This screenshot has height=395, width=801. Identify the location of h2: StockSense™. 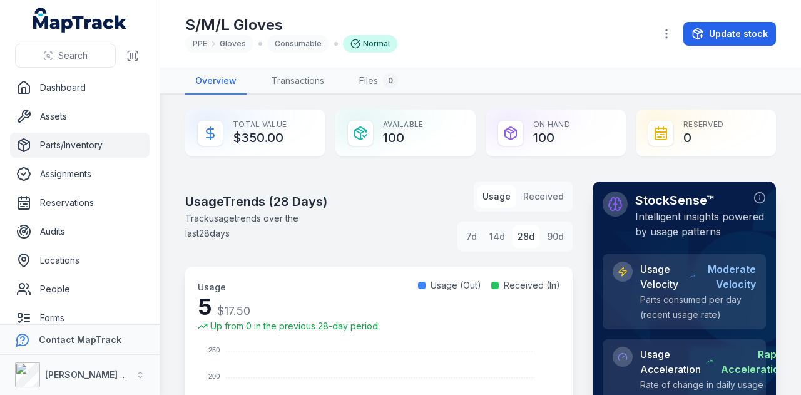
(700, 200).